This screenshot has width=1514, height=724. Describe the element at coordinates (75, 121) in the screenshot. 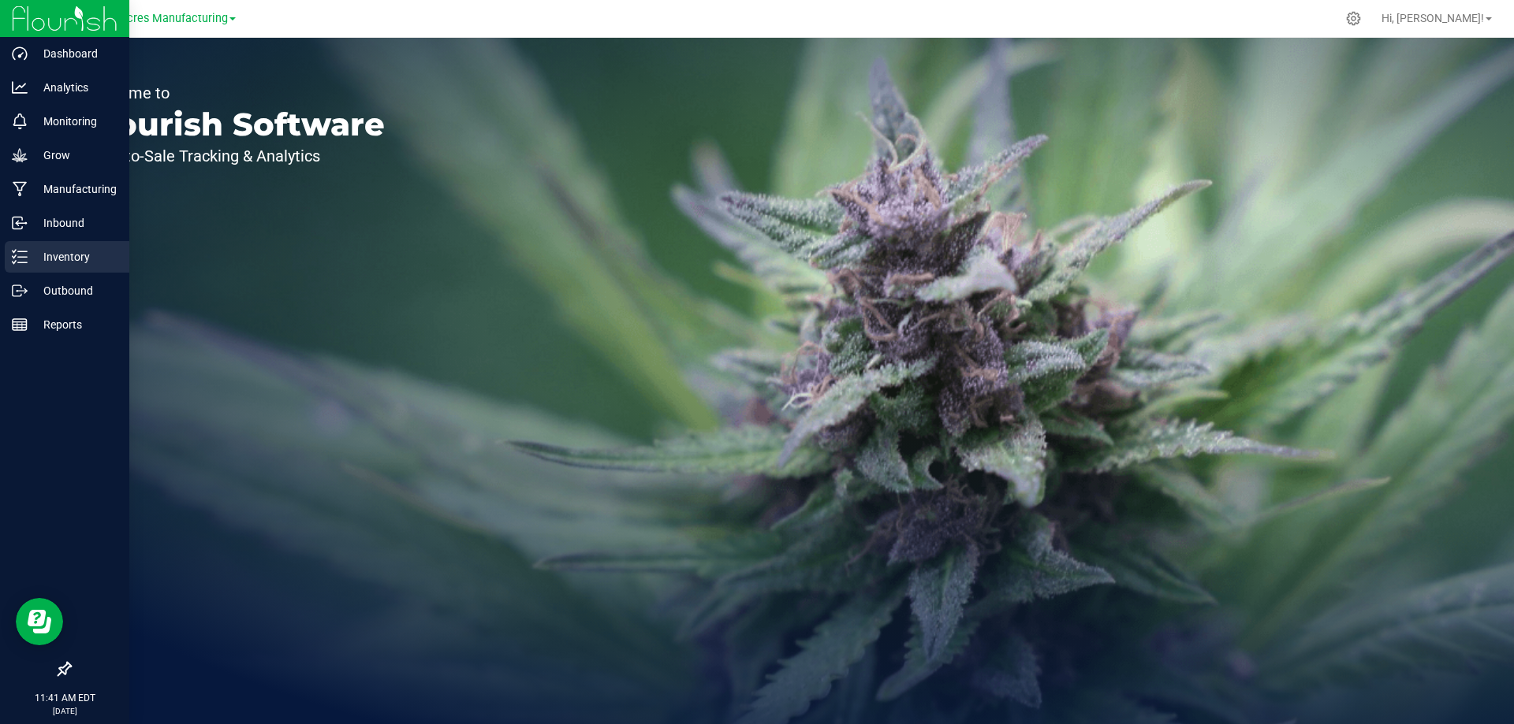

I see `p: Monitoring` at that location.